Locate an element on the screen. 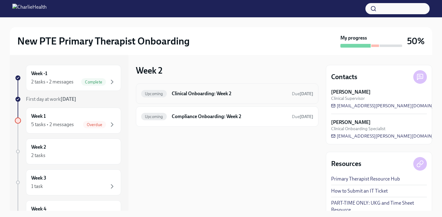  h4: Contacts is located at coordinates (344, 77).